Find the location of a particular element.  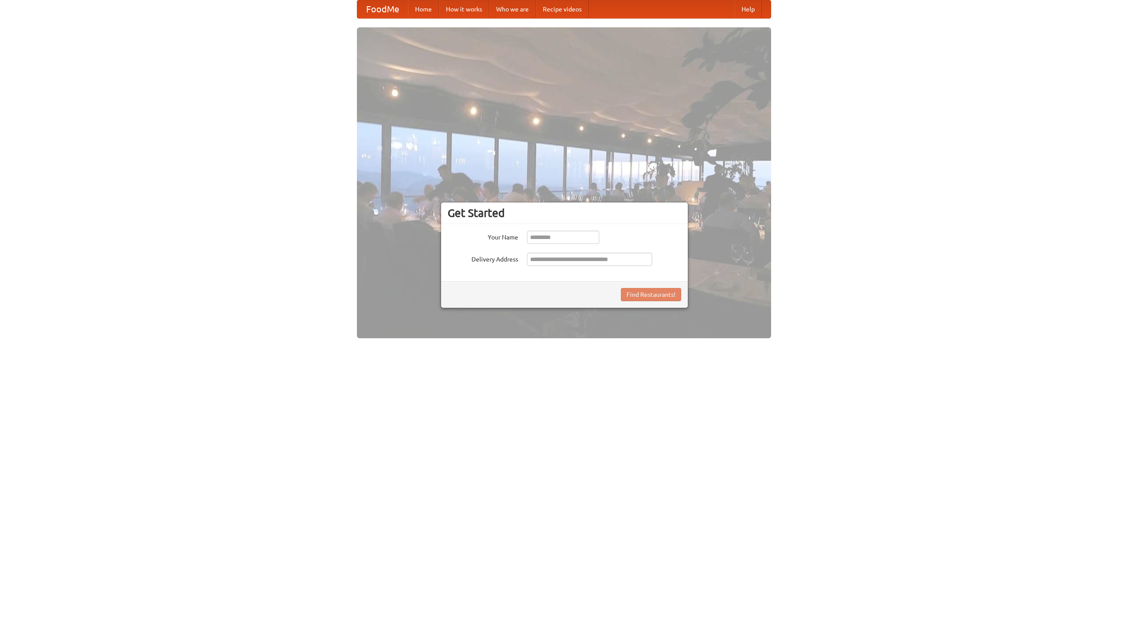

h3: Get Started is located at coordinates (565, 213).